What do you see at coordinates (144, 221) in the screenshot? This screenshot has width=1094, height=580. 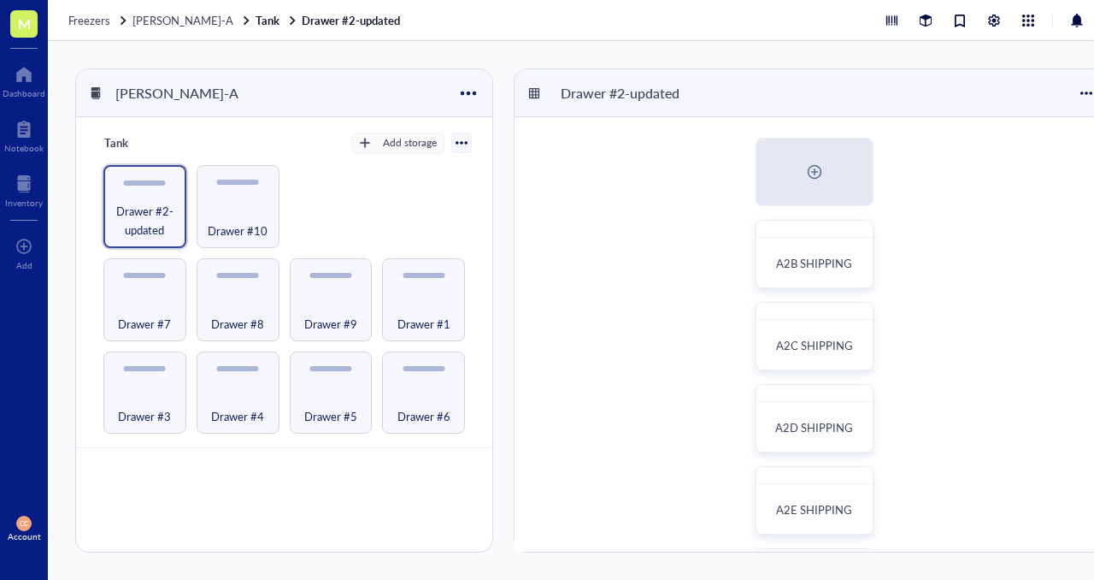 I see `span: Drawer #2-updated` at bounding box center [144, 221].